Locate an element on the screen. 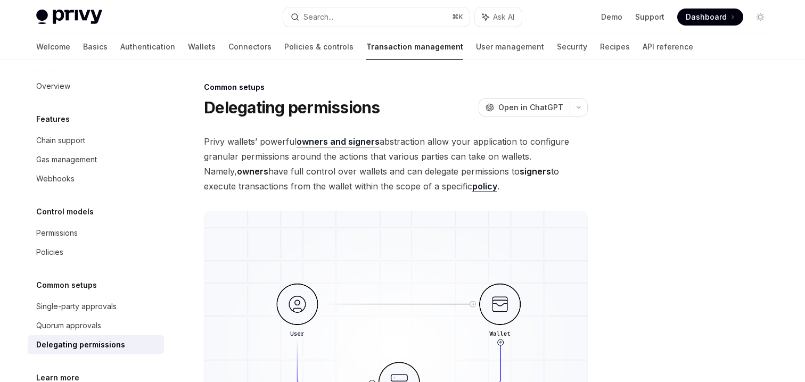 This screenshot has height=382, width=805. span: ⌘ K is located at coordinates (457, 17).